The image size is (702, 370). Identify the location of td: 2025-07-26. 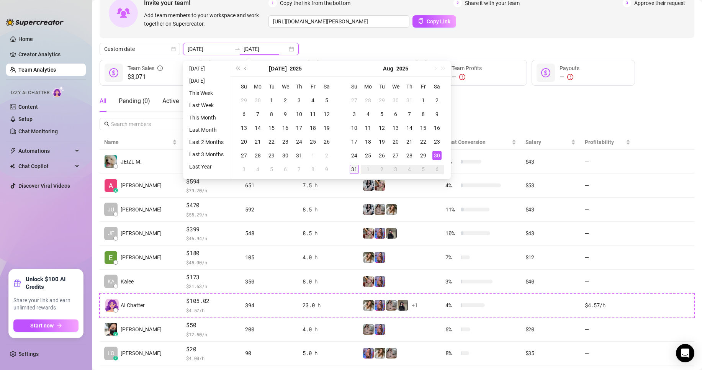
(327, 142).